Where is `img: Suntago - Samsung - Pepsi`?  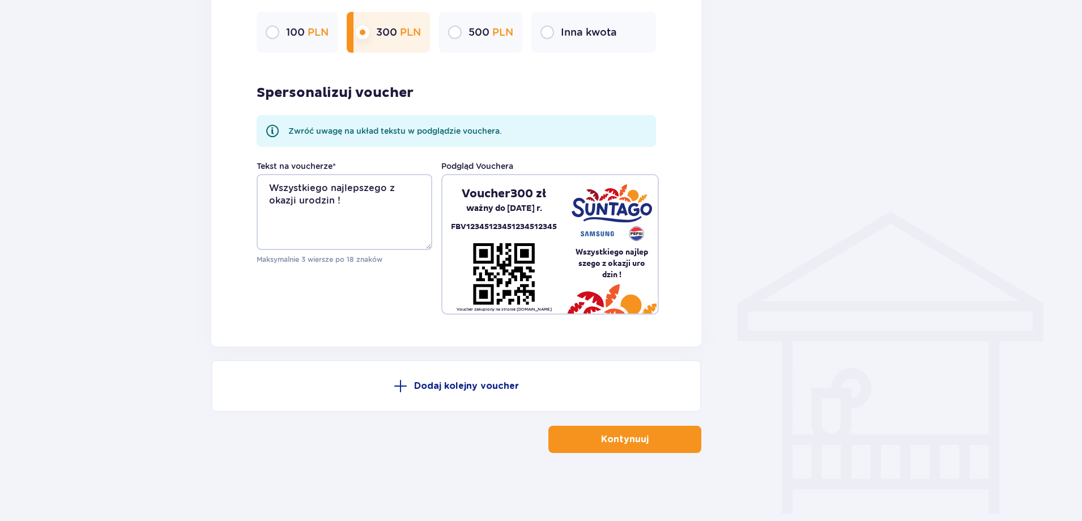
img: Suntago - Samsung - Pepsi is located at coordinates (612, 212).